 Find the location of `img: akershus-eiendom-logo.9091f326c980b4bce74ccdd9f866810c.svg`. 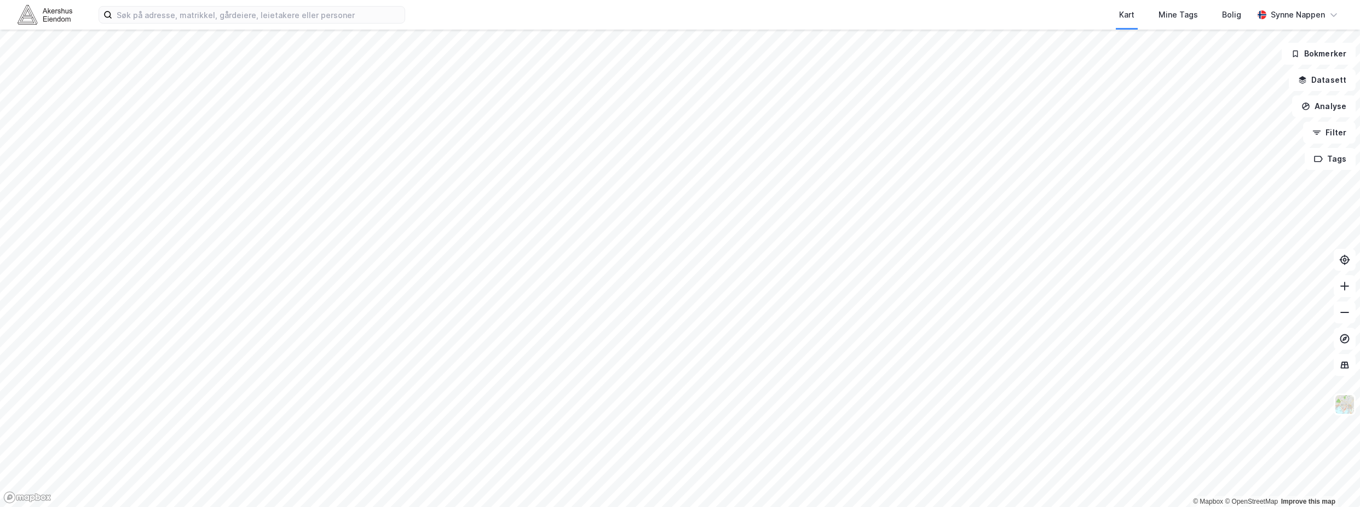

img: akershus-eiendom-logo.9091f326c980b4bce74ccdd9f866810c.svg is located at coordinates (45, 14).